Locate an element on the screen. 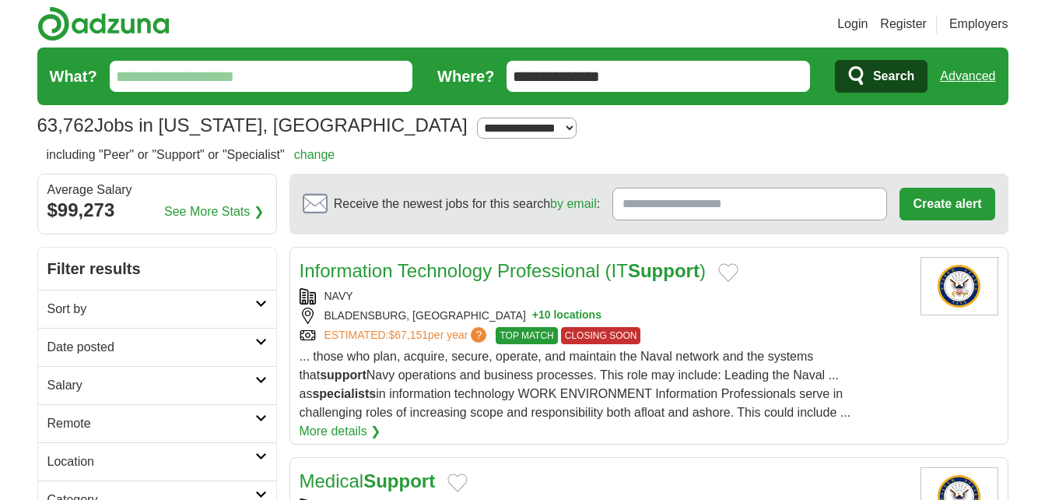 The height and width of the screenshot is (500, 1045). strong: specialists is located at coordinates (344, 393).